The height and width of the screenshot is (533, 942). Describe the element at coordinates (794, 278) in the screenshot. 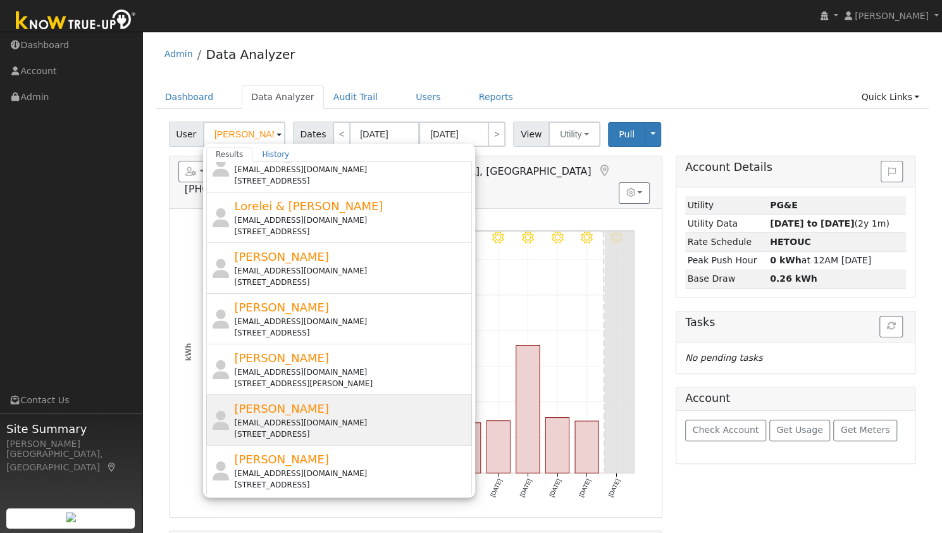

I see `strong: 0.26 kWh` at that location.